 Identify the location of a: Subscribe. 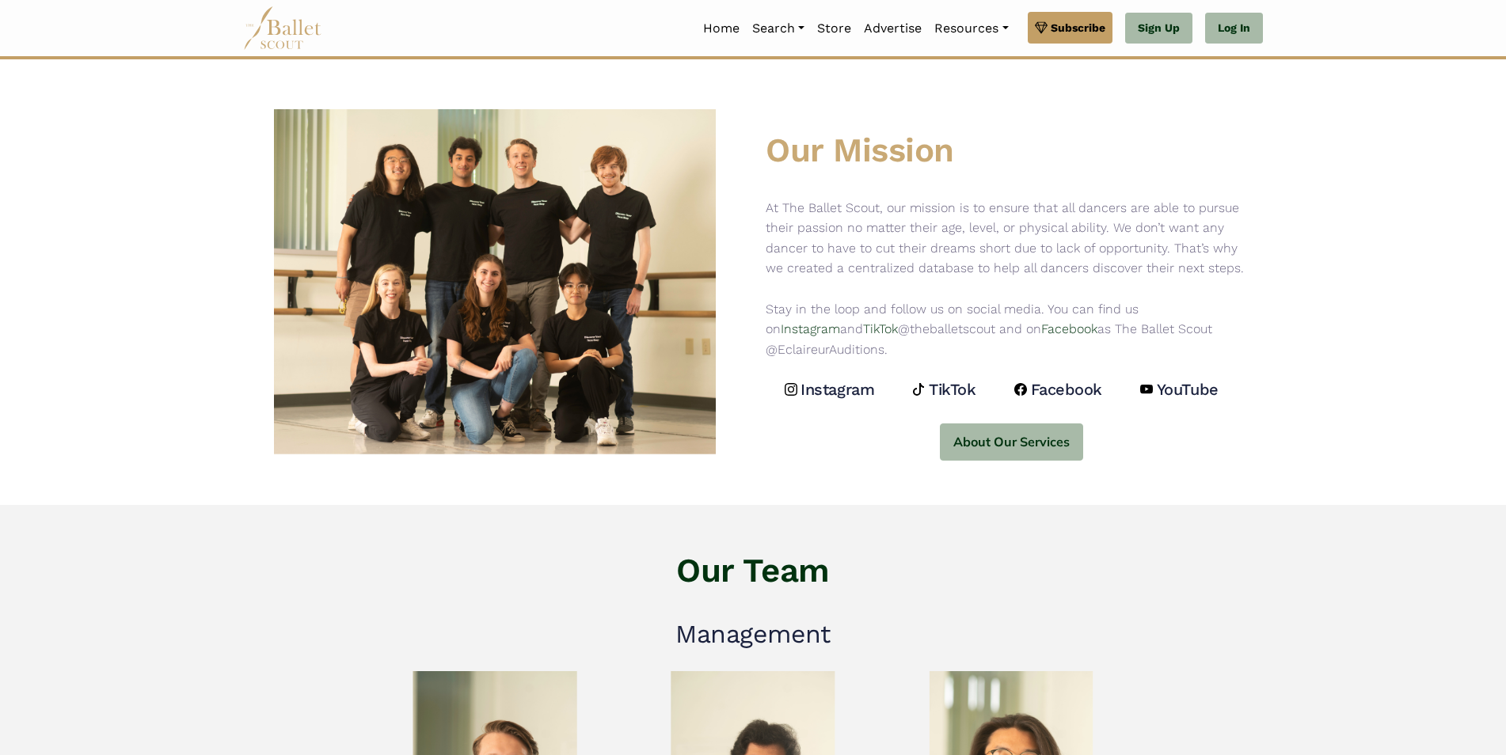
(1070, 28).